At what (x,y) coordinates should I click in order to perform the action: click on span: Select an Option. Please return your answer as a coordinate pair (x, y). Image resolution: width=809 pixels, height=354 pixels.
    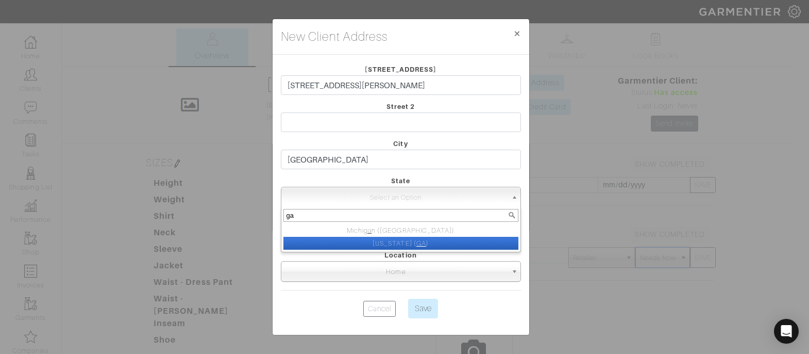
    Looking at the image, I should click on (396, 197).